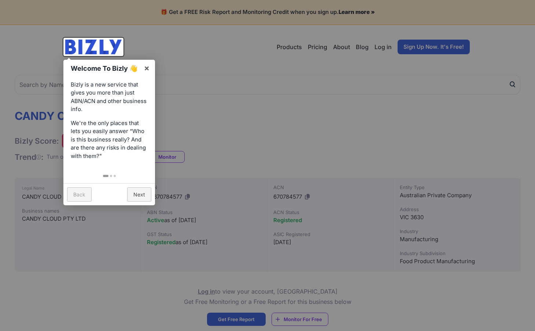  Describe the element at coordinates (109, 97) in the screenshot. I see `p: Bizly is a new service that gives you more than just ABN/ACN and other business info.` at that location.